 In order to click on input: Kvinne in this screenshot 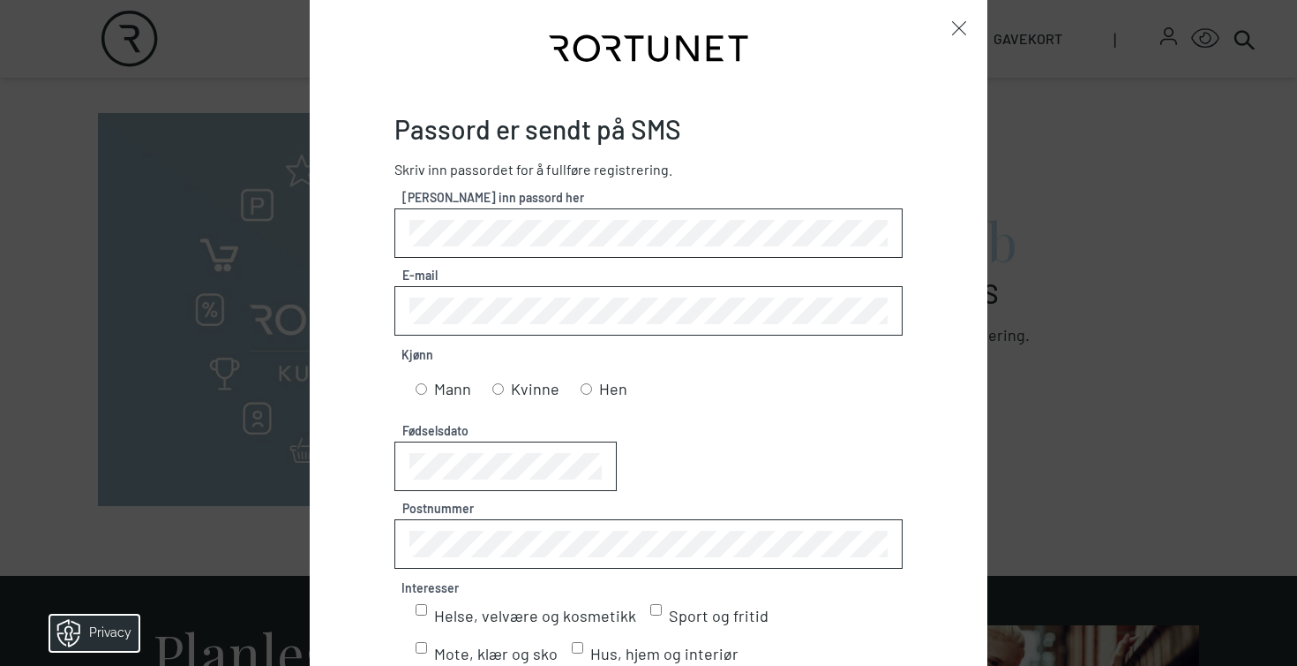, I will do `click(498, 388)`.